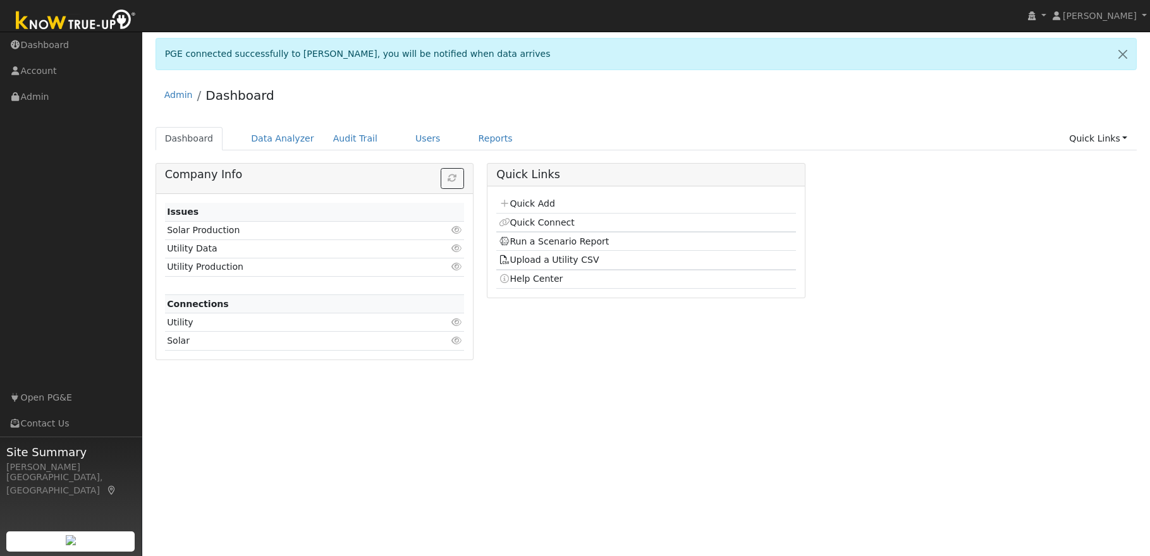  What do you see at coordinates (355, 138) in the screenshot?
I see `a: Audit Trail` at bounding box center [355, 138].